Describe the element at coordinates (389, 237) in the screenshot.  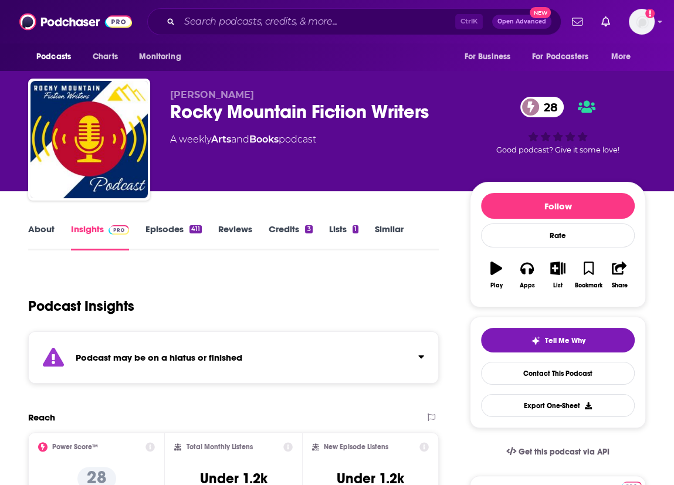
I see `a: Similar` at that location.